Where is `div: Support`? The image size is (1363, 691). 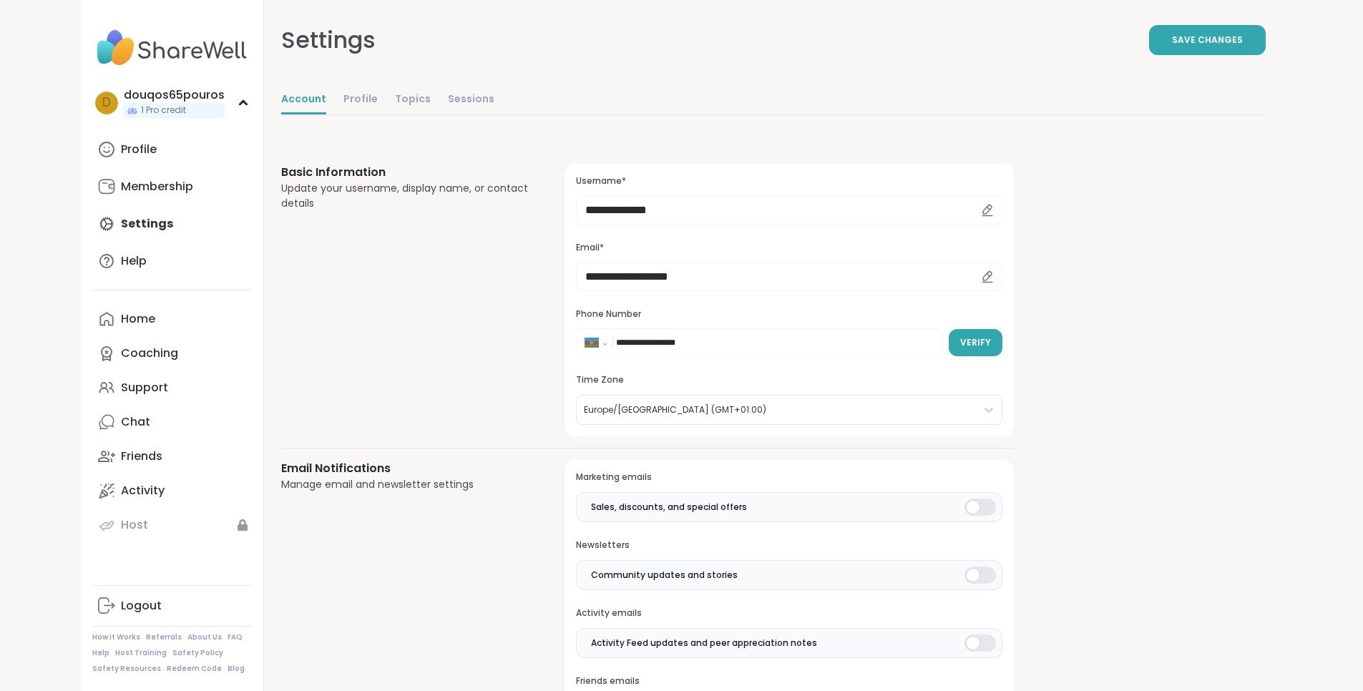 div: Support is located at coordinates (145, 388).